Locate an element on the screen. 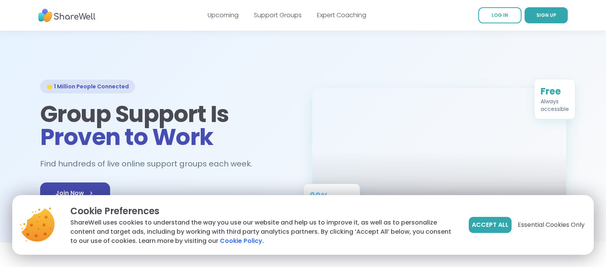  a: Support Groups is located at coordinates (278, 15).